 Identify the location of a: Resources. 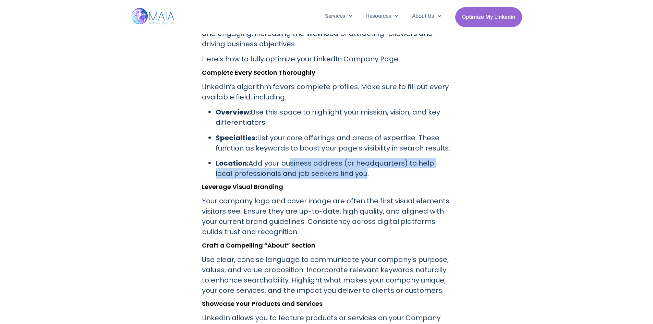
(382, 16).